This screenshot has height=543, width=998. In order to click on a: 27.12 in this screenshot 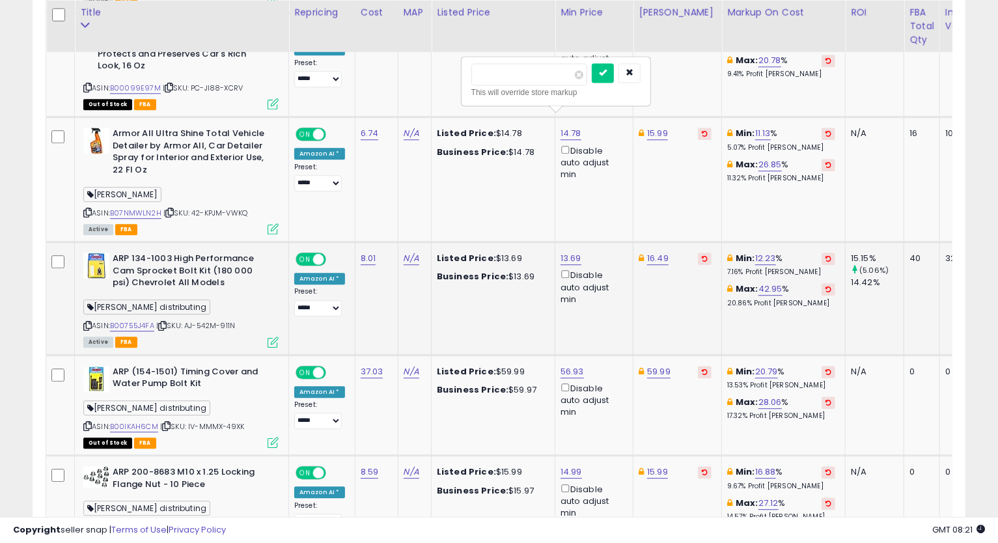, I will do `click(768, 503)`.